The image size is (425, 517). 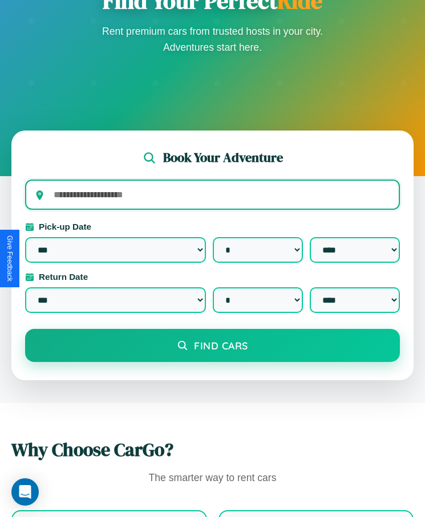 I want to click on p: Rent premium cars from trusted hosts in your city. Adventures start here., so click(x=213, y=39).